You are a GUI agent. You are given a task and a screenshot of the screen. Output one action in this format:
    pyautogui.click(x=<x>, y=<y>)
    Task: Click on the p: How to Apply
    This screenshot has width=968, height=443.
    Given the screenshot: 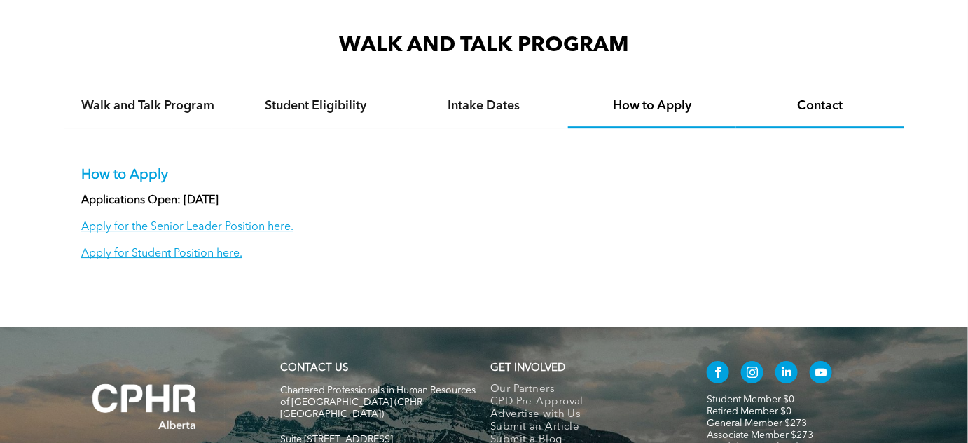 What is the action you would take?
    pyautogui.click(x=484, y=175)
    